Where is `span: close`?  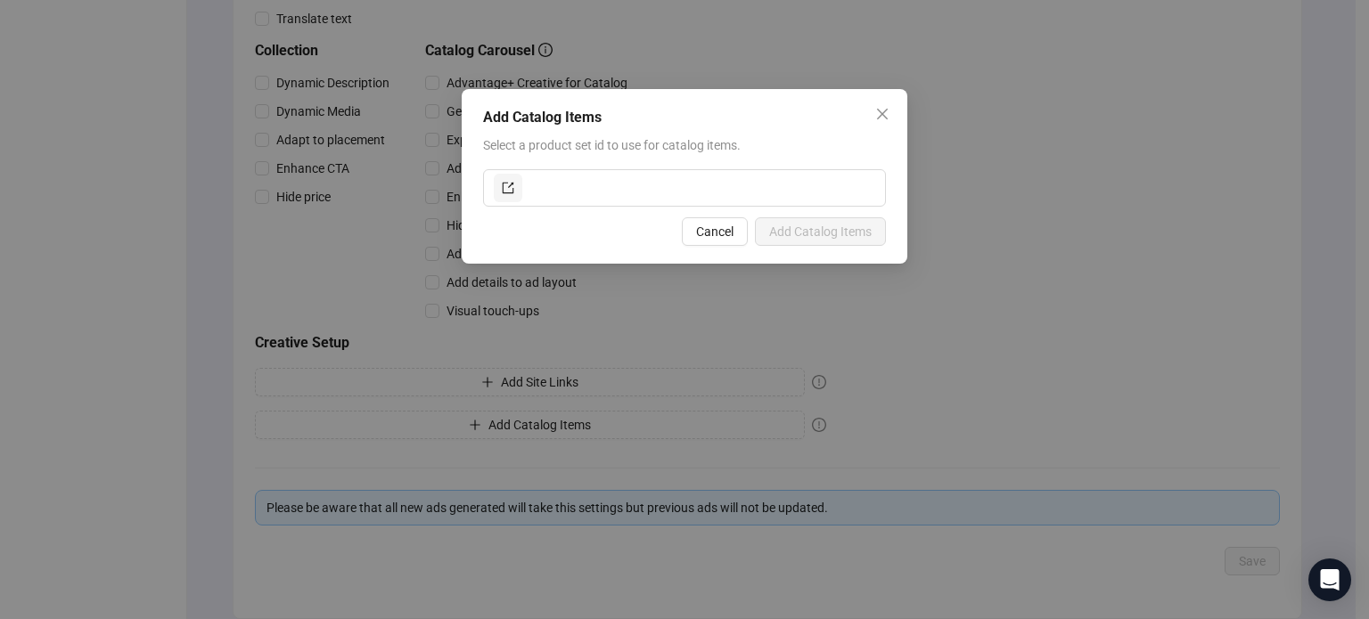 span: close is located at coordinates (882, 114).